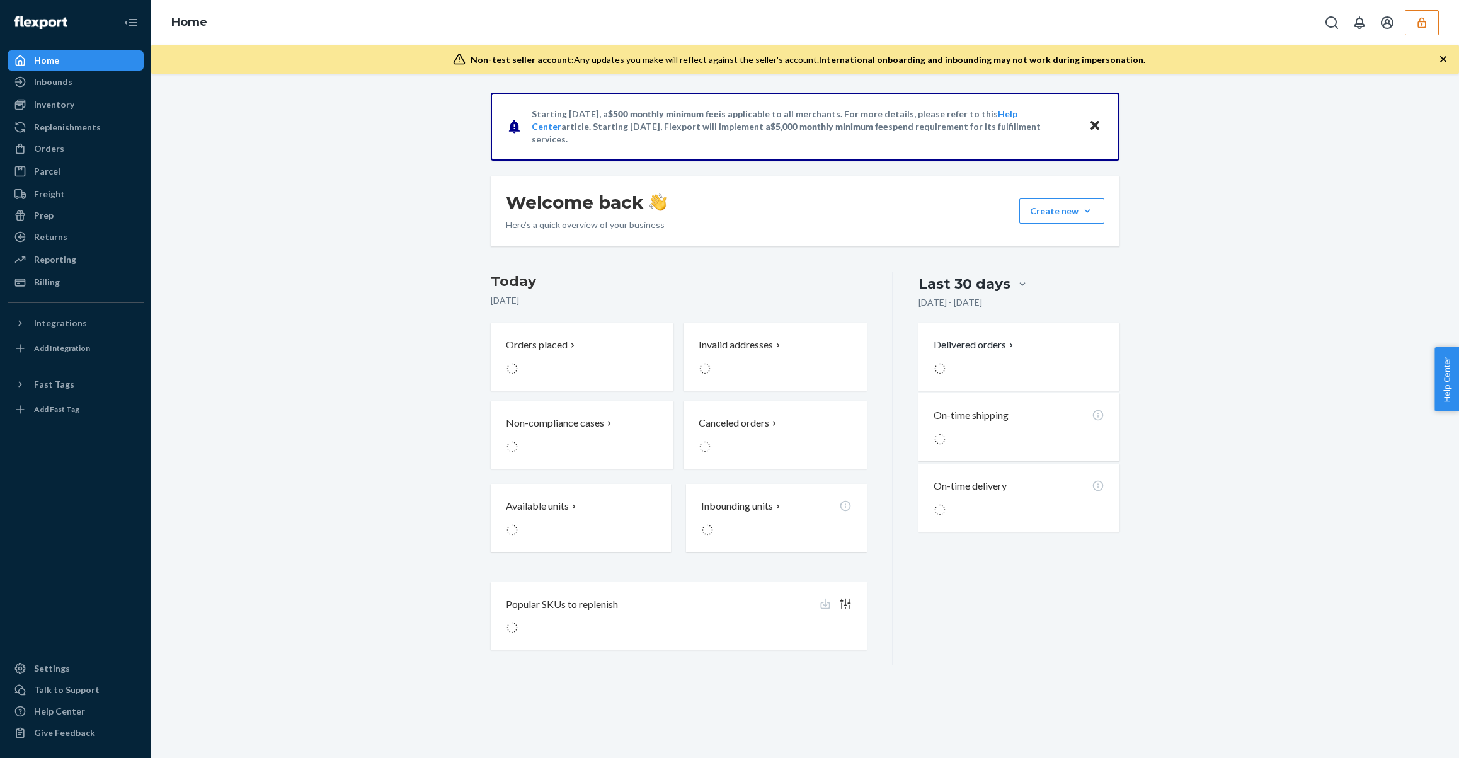 This screenshot has width=1459, height=758. Describe the element at coordinates (964, 283) in the screenshot. I see `div: Last 30 days` at that location.